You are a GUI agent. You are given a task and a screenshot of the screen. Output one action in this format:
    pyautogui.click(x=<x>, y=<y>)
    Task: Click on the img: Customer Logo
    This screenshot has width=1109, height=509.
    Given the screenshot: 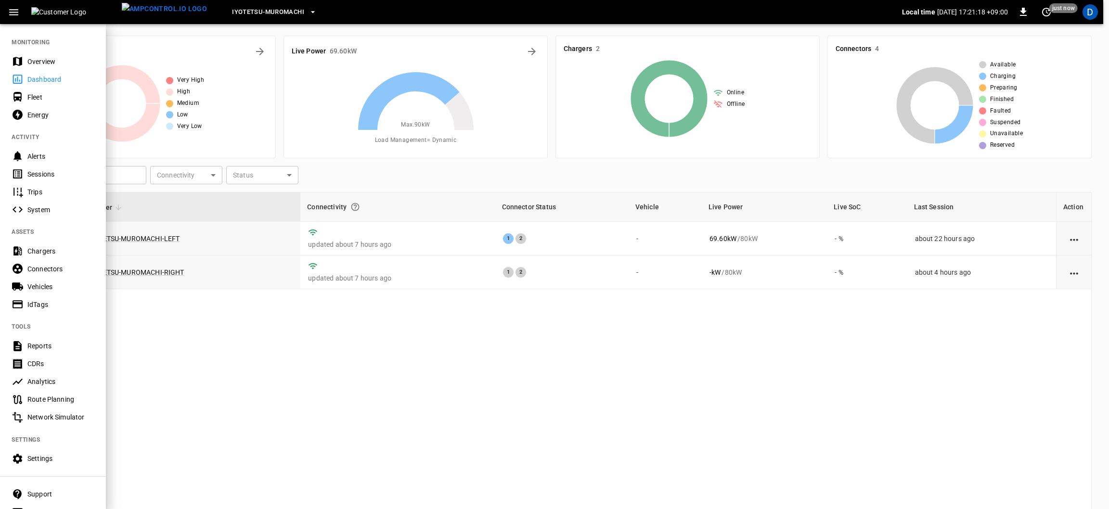 What is the action you would take?
    pyautogui.click(x=75, y=12)
    